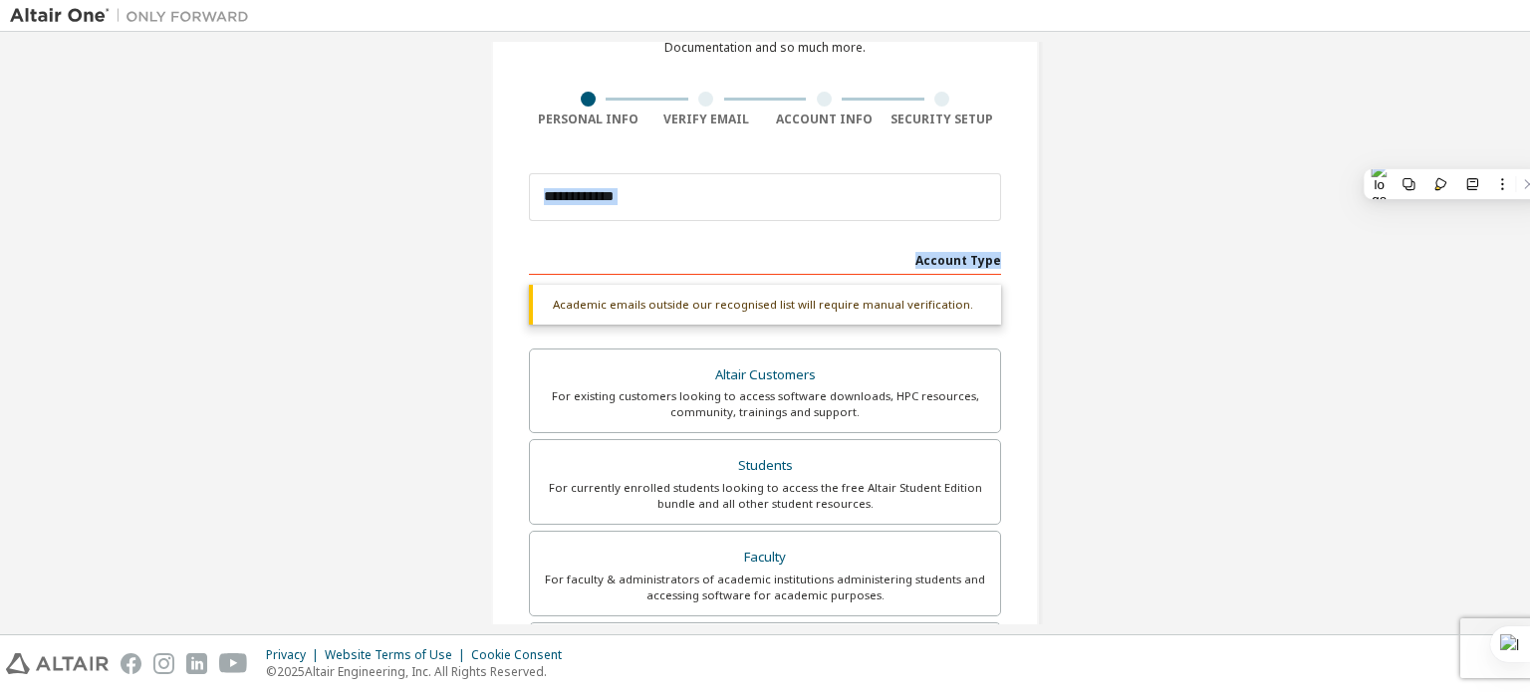 This screenshot has height=692, width=1530. What do you see at coordinates (134, 16) in the screenshot?
I see `img: Altair One` at bounding box center [134, 16].